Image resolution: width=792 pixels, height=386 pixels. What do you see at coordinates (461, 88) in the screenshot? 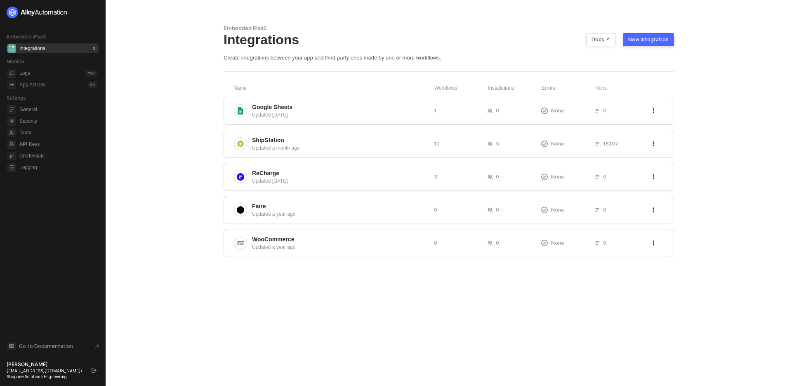
I see `div: Workflows` at bounding box center [461, 88].